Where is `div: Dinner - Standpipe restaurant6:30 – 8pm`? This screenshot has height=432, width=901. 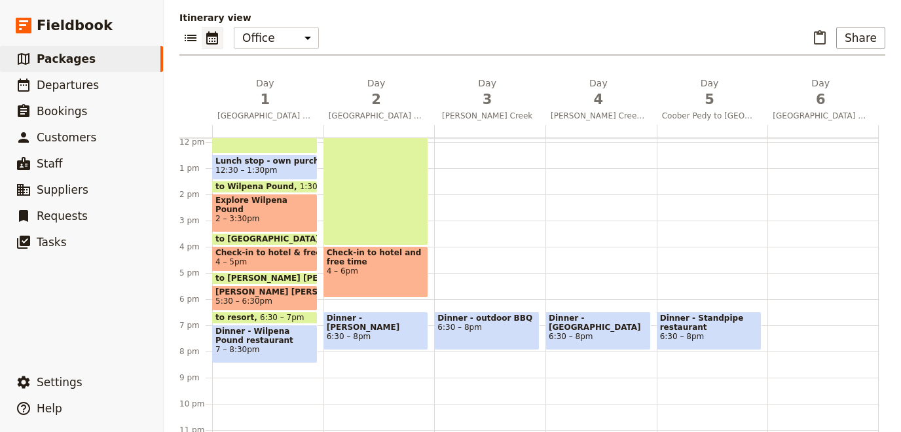
div: Dinner - Standpipe restaurant6:30 – 8pm is located at coordinates (709, 331).